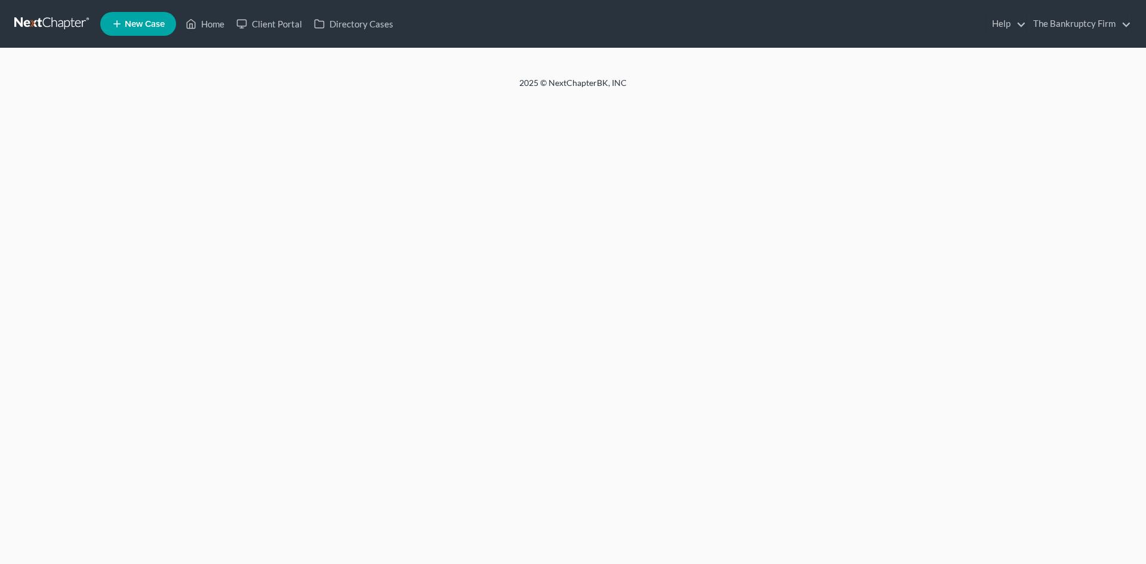 Image resolution: width=1146 pixels, height=564 pixels. Describe the element at coordinates (205, 24) in the screenshot. I see `a: Home` at that location.